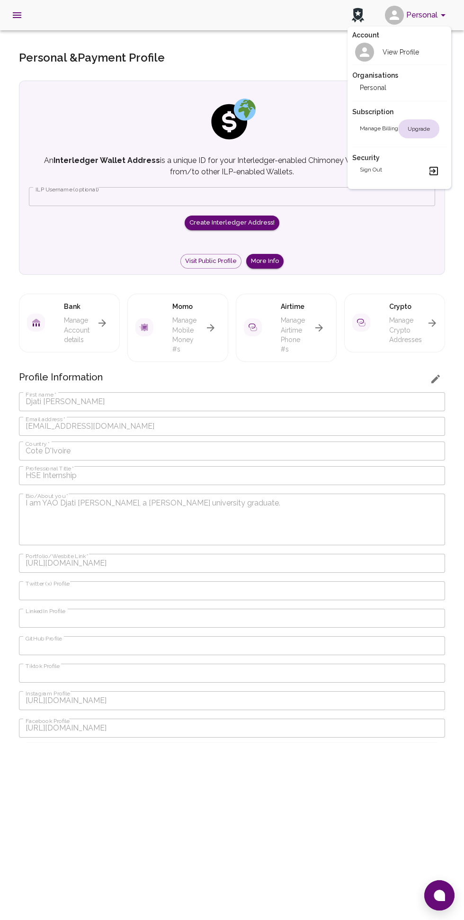  I want to click on h2: Manage billing, so click(379, 129).